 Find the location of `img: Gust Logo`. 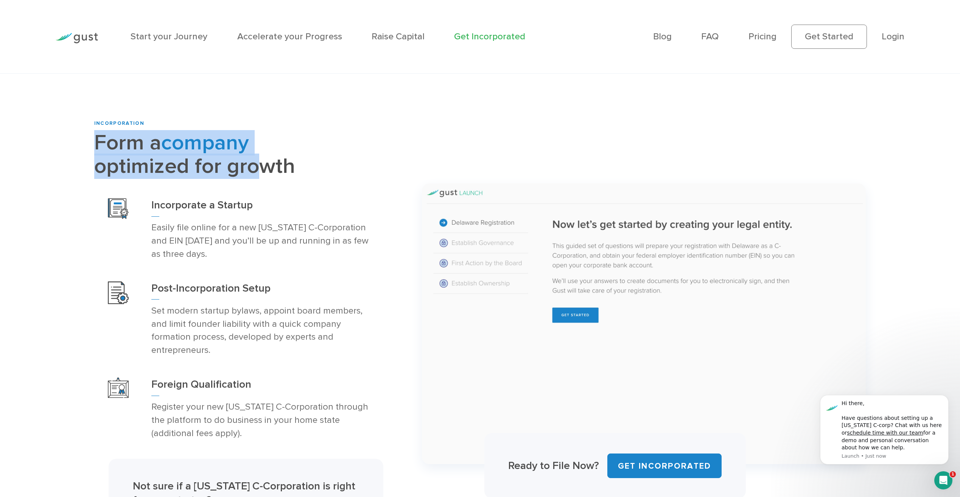

img: Gust Logo is located at coordinates (77, 38).